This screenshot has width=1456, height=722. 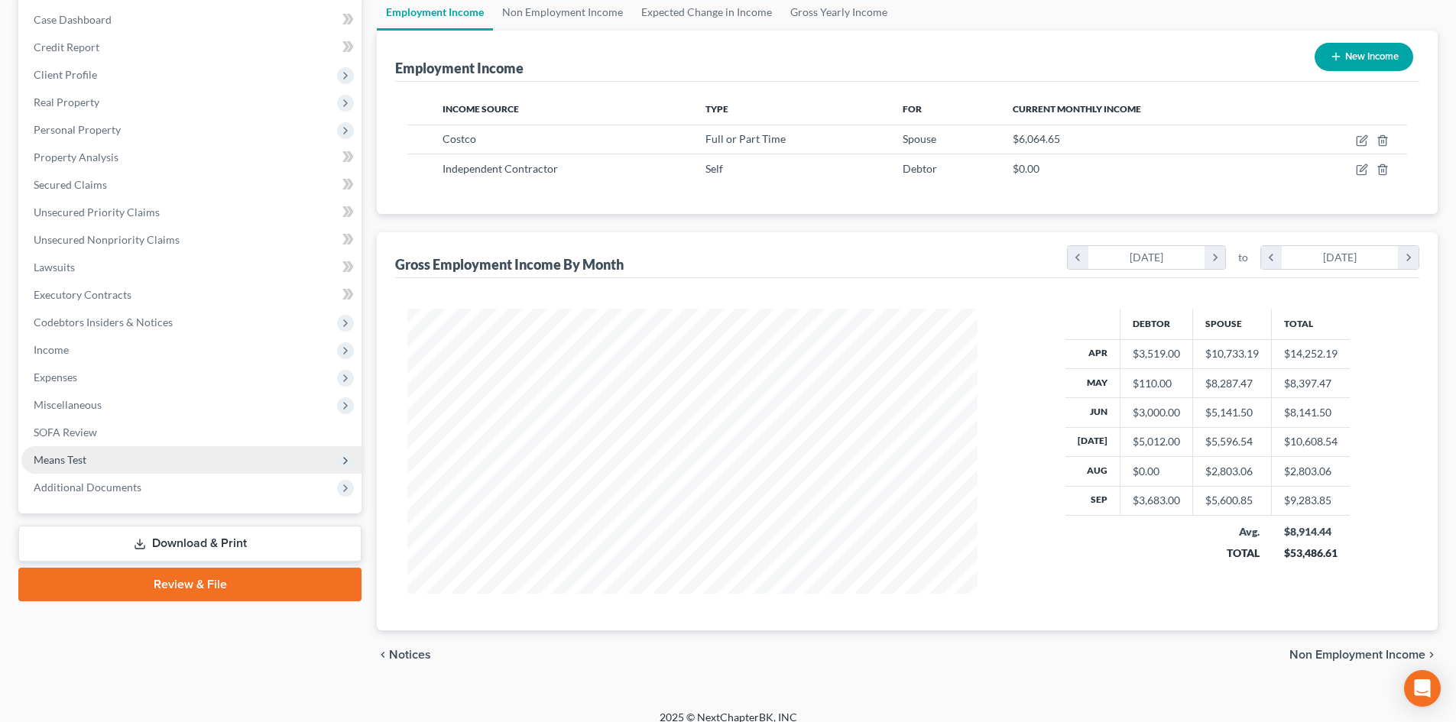 I want to click on th: Aug, so click(x=1093, y=472).